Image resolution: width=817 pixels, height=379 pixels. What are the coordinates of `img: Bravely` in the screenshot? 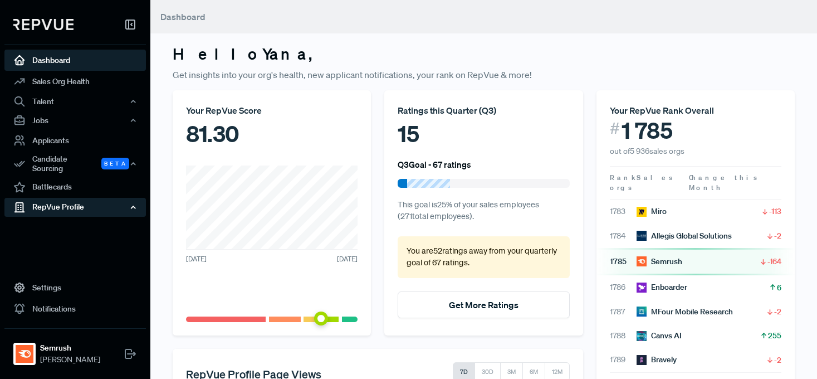 It's located at (642, 360).